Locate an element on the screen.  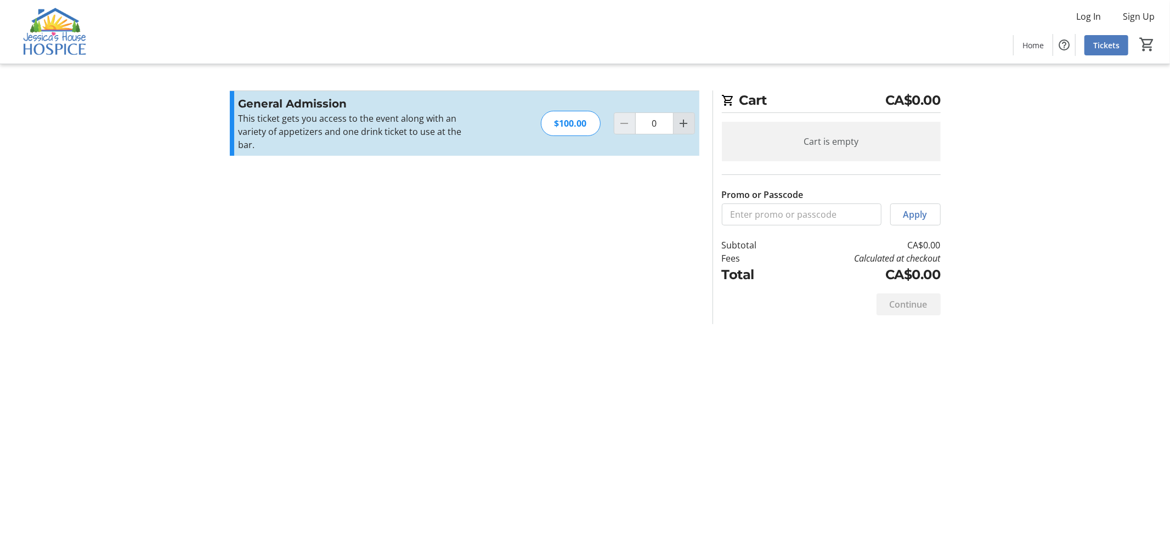
a: Tickets is located at coordinates (1107, 45).